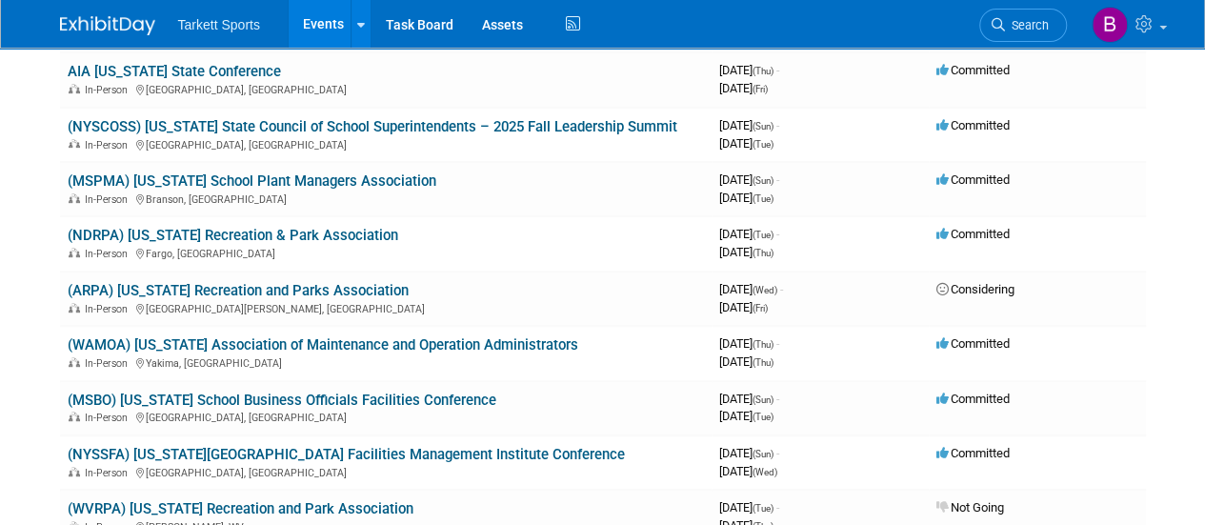 This screenshot has width=1205, height=525. I want to click on span: Not Going, so click(970, 507).